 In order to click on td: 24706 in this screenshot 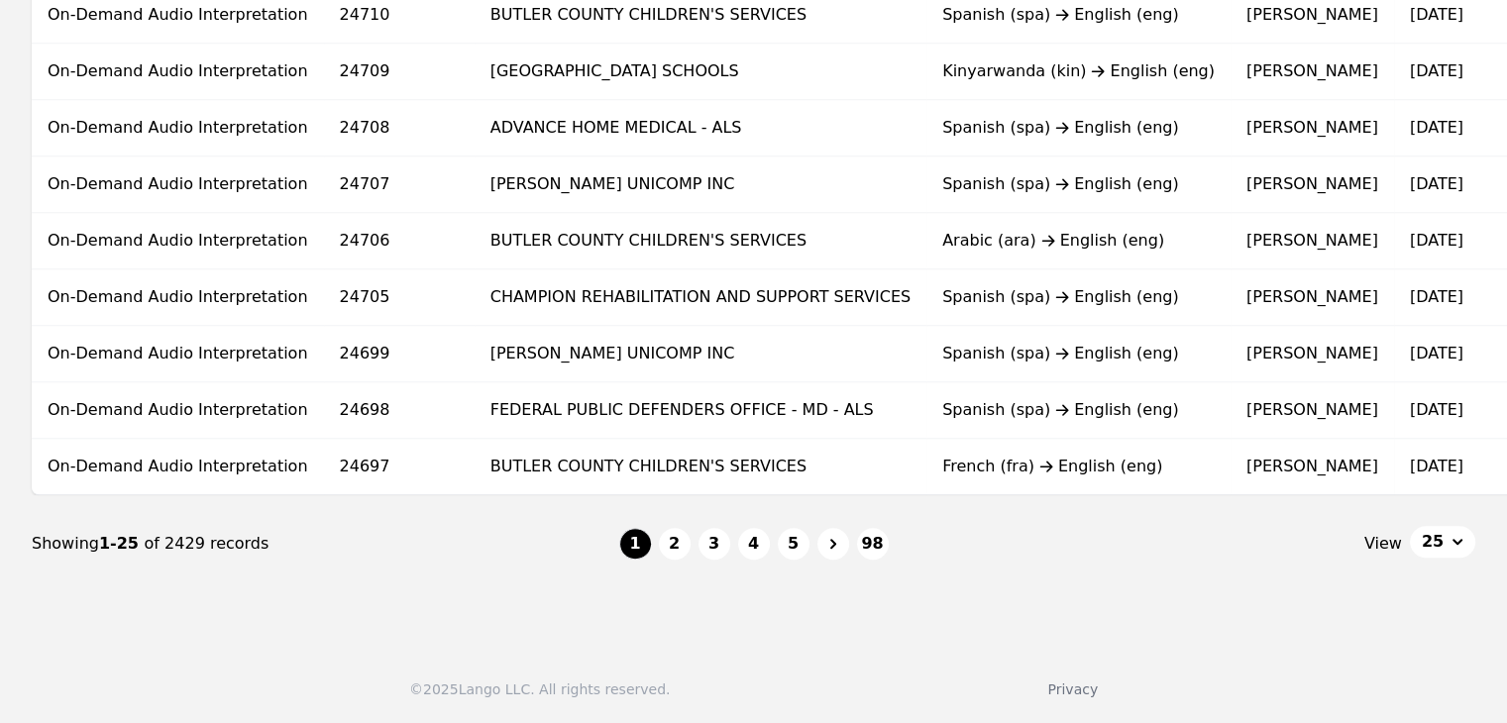, I will do `click(399, 241)`.